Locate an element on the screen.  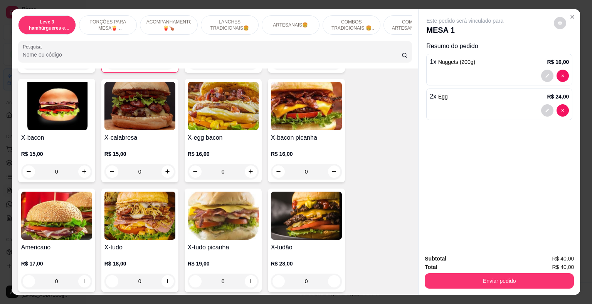
p: Este pedido será vinculado para is located at coordinates (465, 21).